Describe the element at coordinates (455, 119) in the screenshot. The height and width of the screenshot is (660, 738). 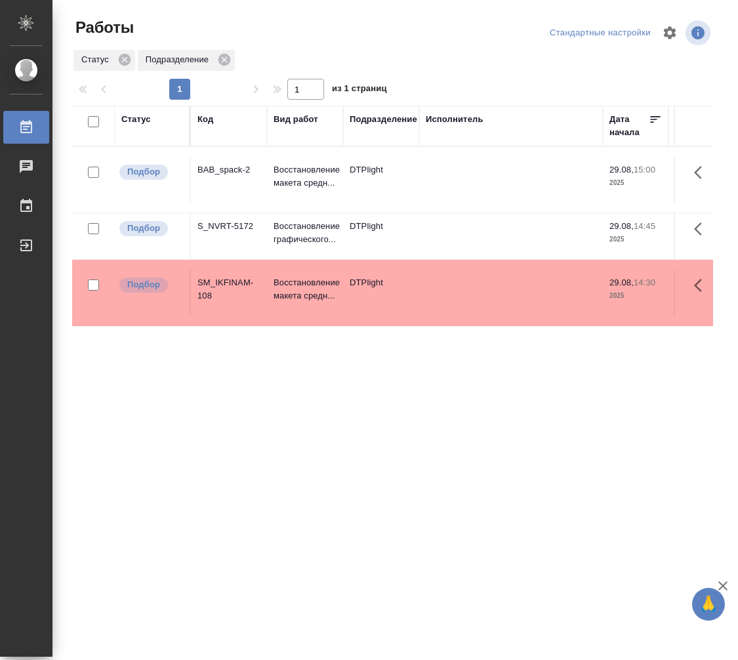
I see `div: Исполнитель` at that location.